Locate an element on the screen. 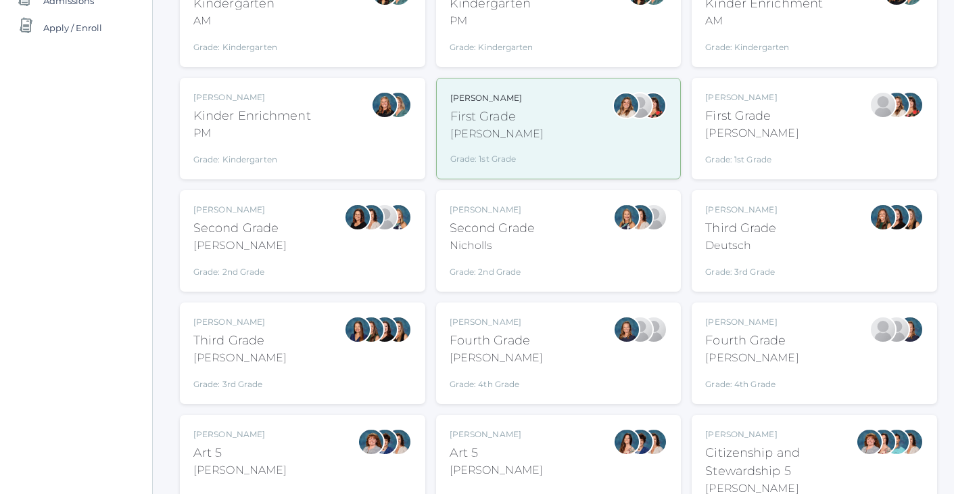 The height and width of the screenshot is (494, 954). div: Citizenship and Stewardship 5 is located at coordinates (780, 462).